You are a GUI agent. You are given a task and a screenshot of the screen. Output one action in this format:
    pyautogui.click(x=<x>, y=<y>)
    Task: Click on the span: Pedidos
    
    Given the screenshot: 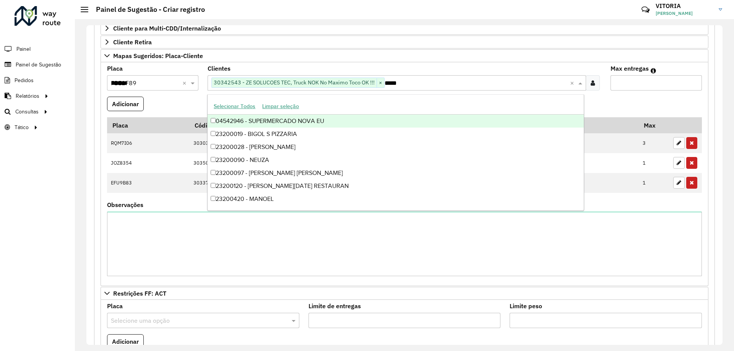 What is the action you would take?
    pyautogui.click(x=24, y=80)
    